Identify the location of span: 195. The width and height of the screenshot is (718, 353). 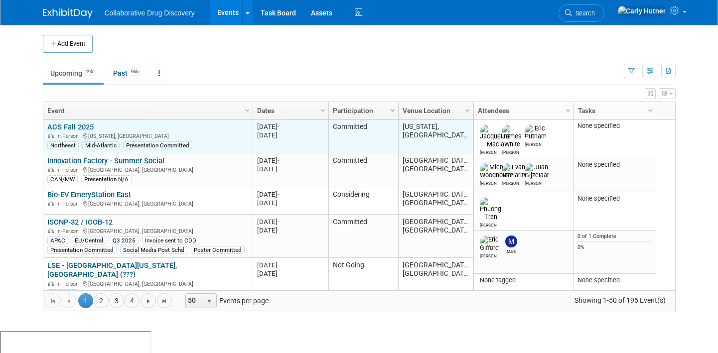
(89, 72).